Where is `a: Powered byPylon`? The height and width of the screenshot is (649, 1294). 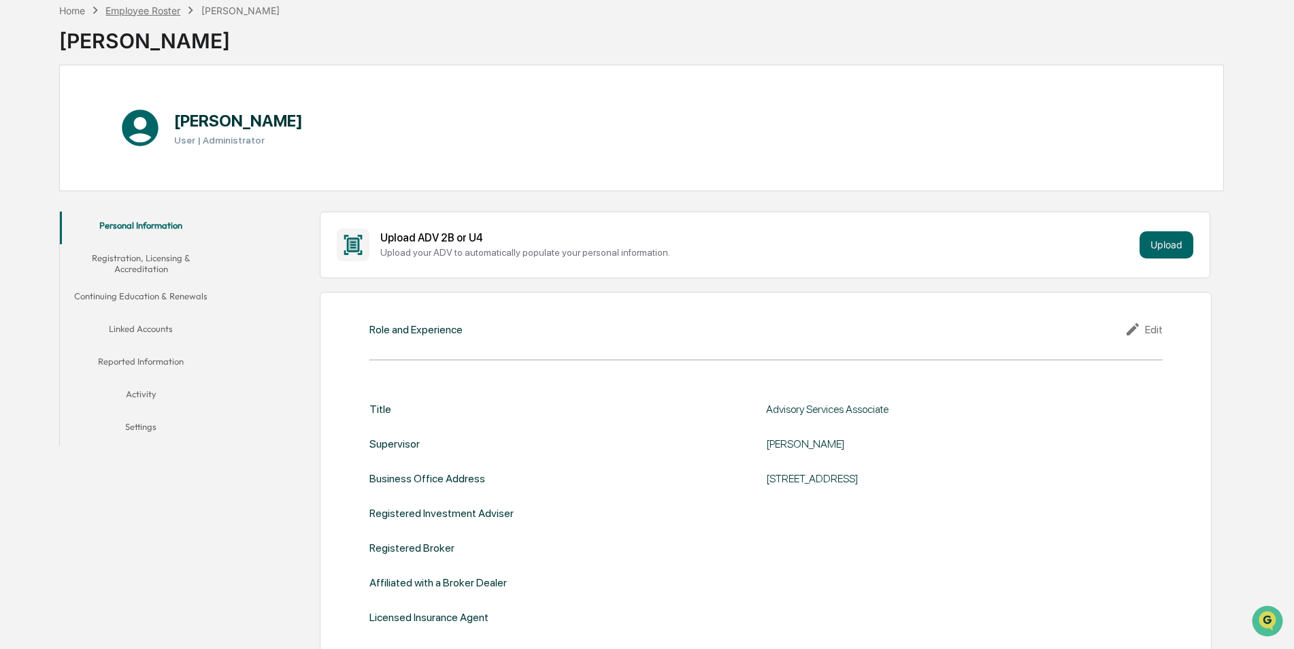 a: Powered byPylon is located at coordinates (130, 235).